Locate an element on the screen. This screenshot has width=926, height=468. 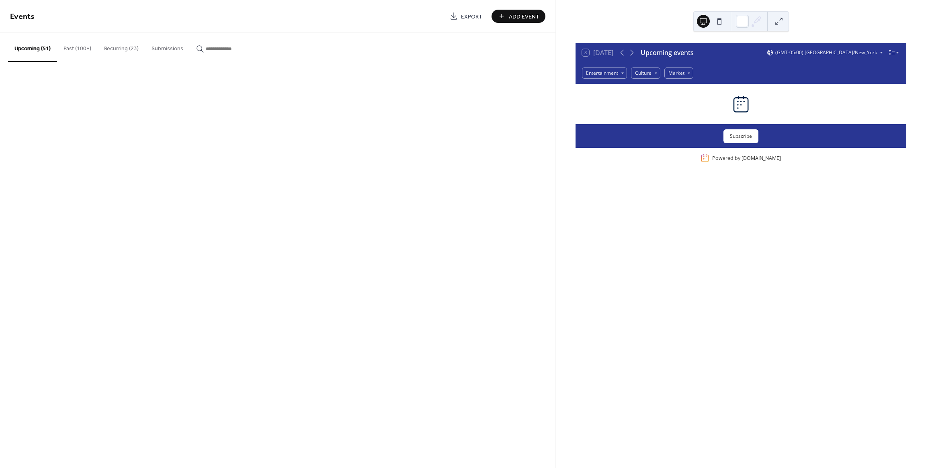
button: Subscribe is located at coordinates (741, 136).